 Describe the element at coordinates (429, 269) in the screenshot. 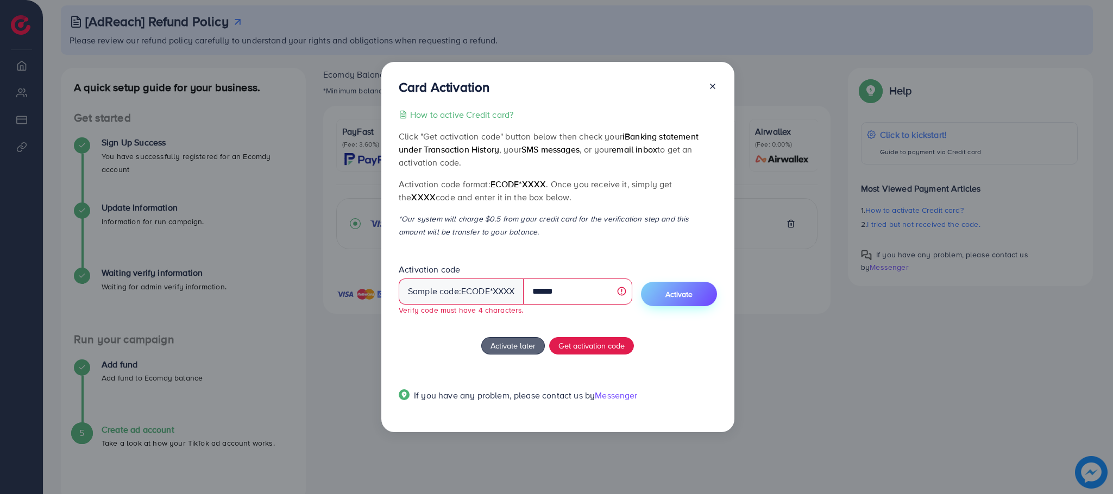

I see `label: Activation code` at that location.